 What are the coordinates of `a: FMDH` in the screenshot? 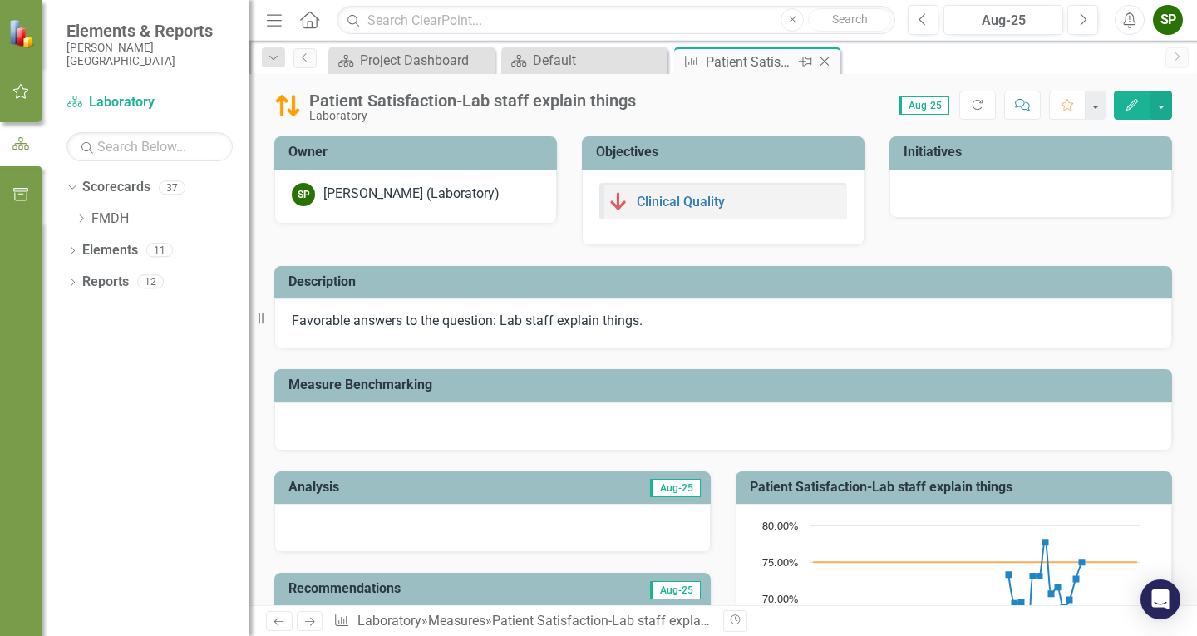 It's located at (170, 219).